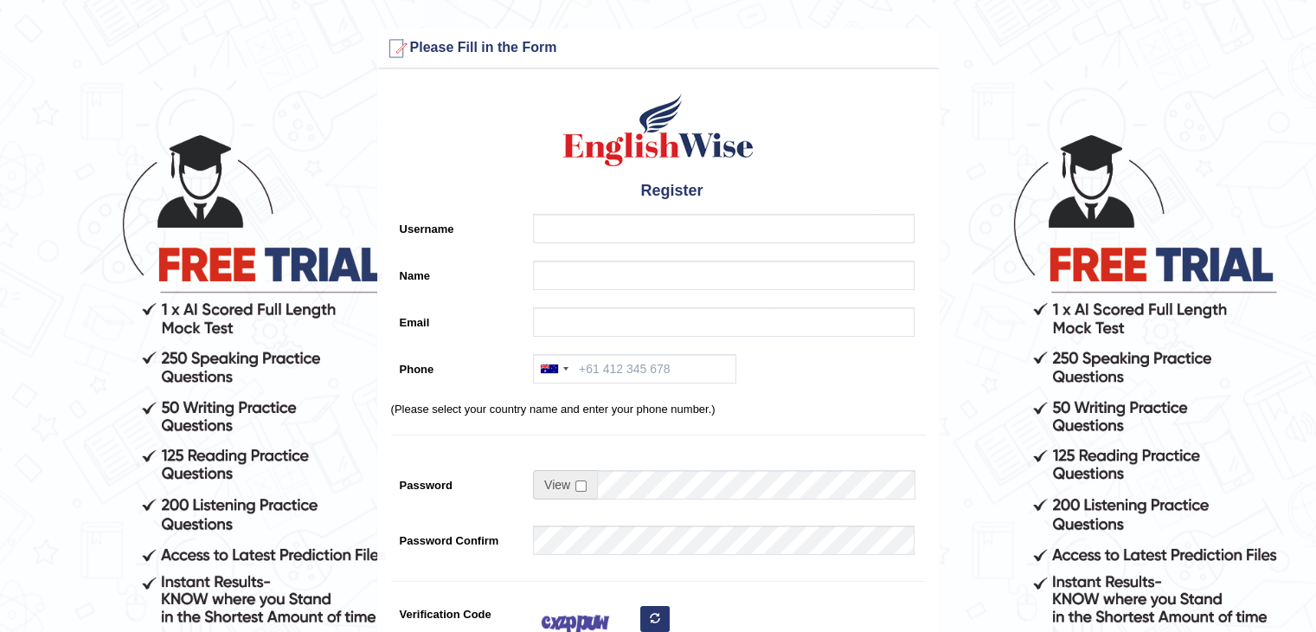  Describe the element at coordinates (554, 369) in the screenshot. I see `div: Australia: +61` at that location.